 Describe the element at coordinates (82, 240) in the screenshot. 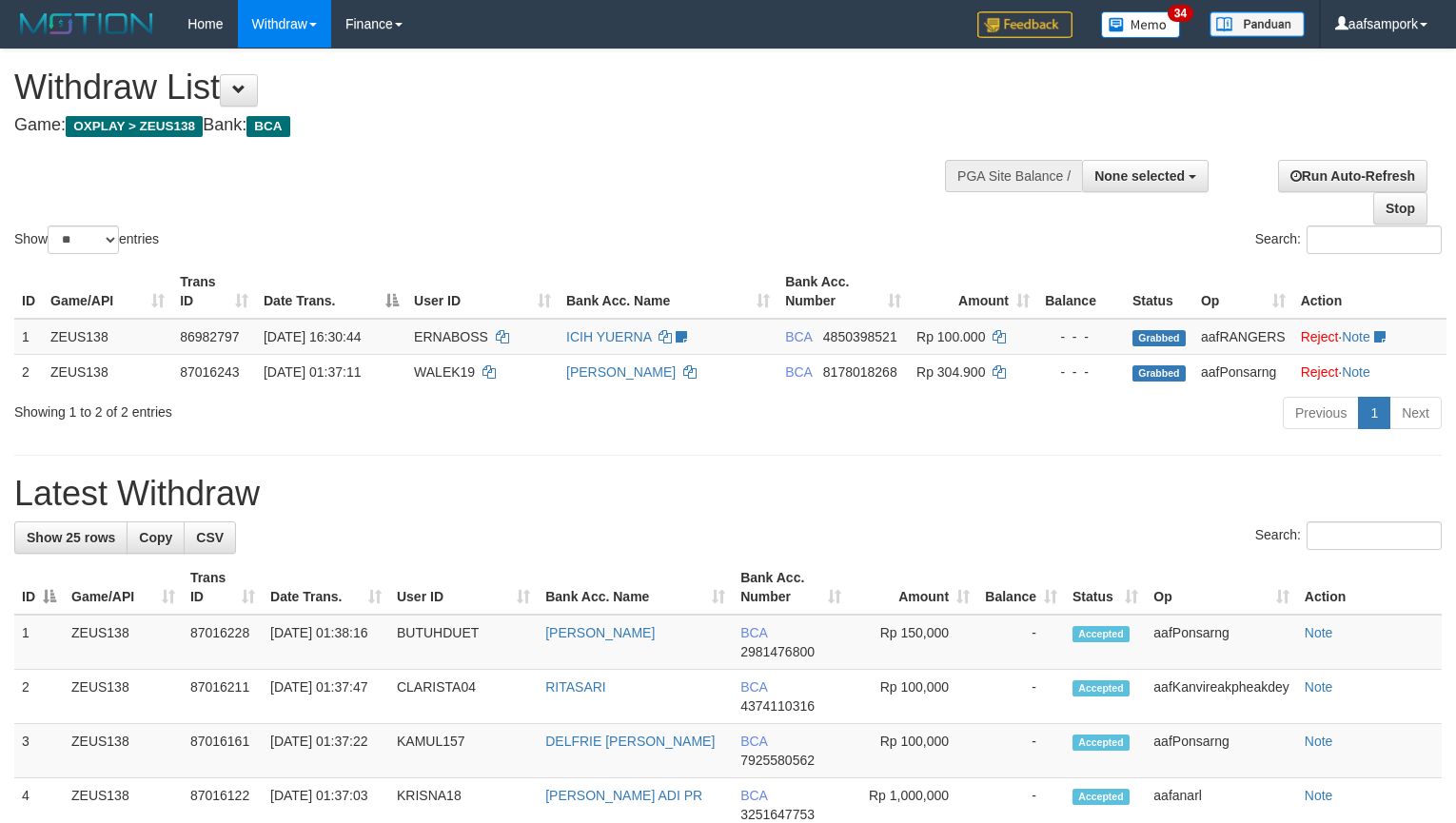

I see `select: Showentries` at that location.